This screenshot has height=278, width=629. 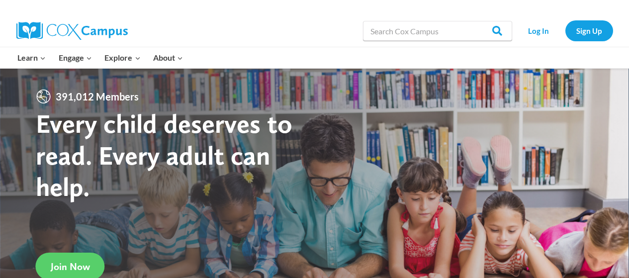 I want to click on span: Explore, so click(x=122, y=58).